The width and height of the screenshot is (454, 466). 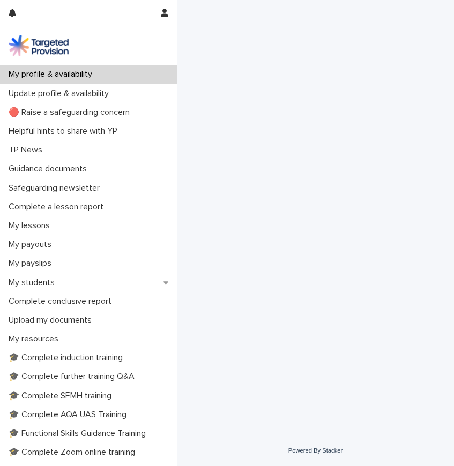 I want to click on a: Powered By Stacker, so click(x=315, y=450).